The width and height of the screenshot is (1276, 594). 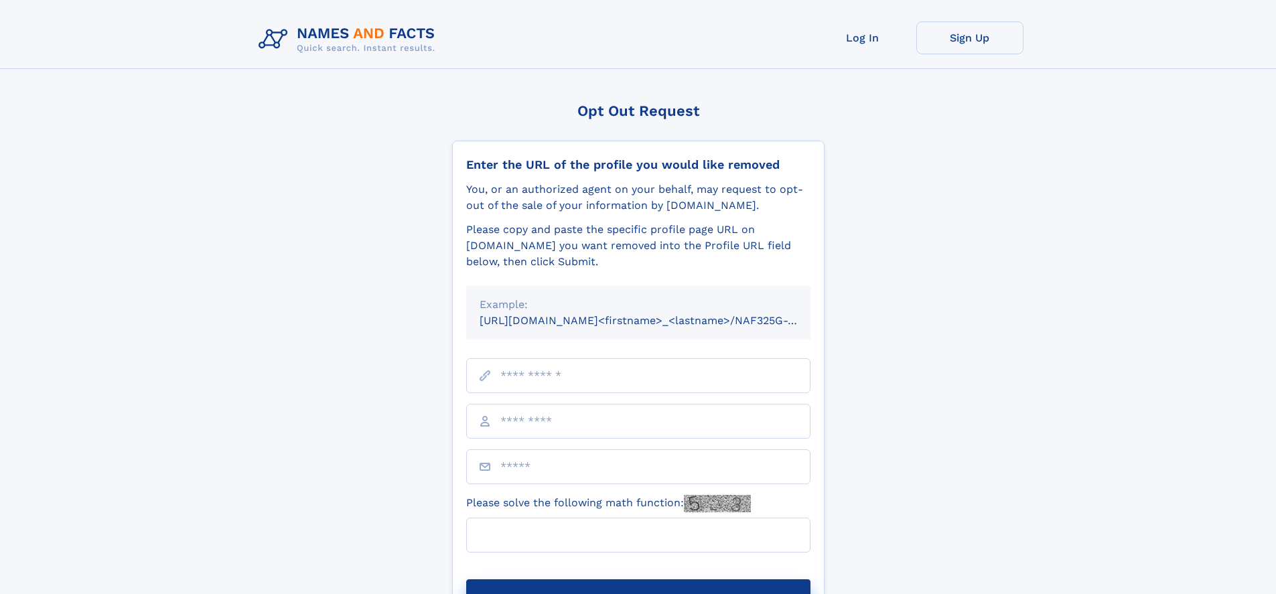 What do you see at coordinates (863, 38) in the screenshot?
I see `a: Log In` at bounding box center [863, 38].